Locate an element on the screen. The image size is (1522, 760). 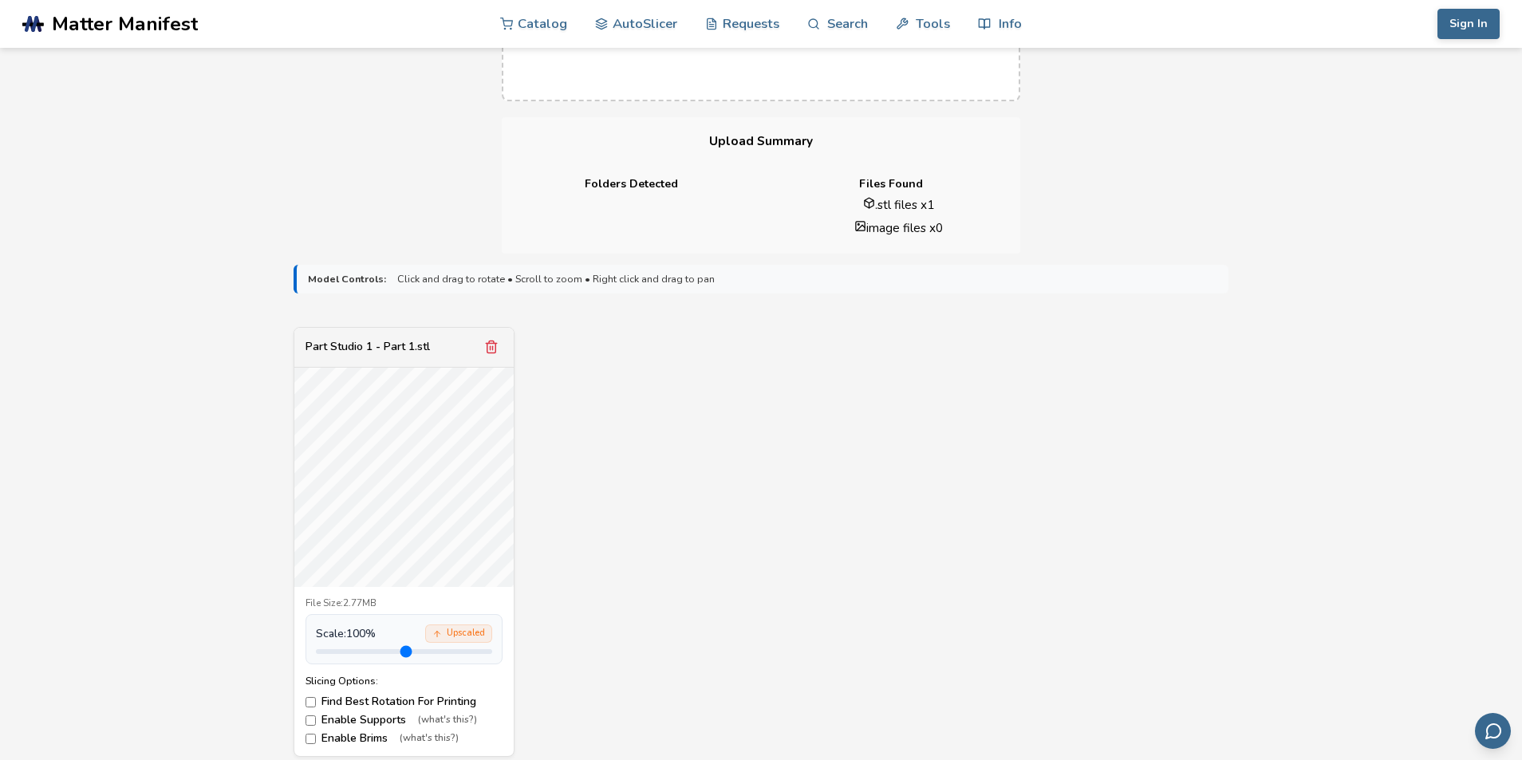
label: Enable Brims is located at coordinates (404, 739).